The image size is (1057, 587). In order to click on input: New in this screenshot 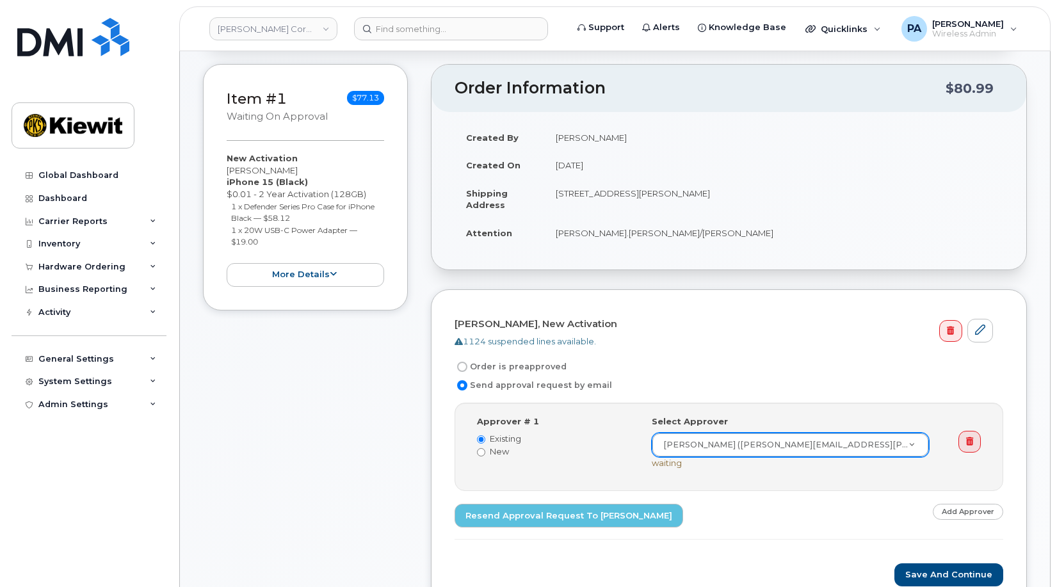, I will do `click(481, 452)`.